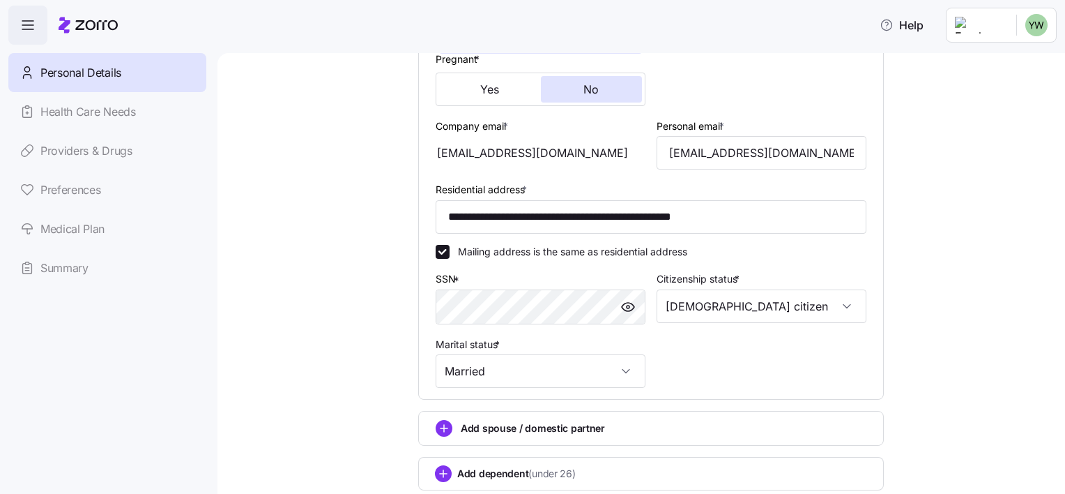  What do you see at coordinates (533, 428) in the screenshot?
I see `span: Add spouse / domestic partner` at bounding box center [533, 428].